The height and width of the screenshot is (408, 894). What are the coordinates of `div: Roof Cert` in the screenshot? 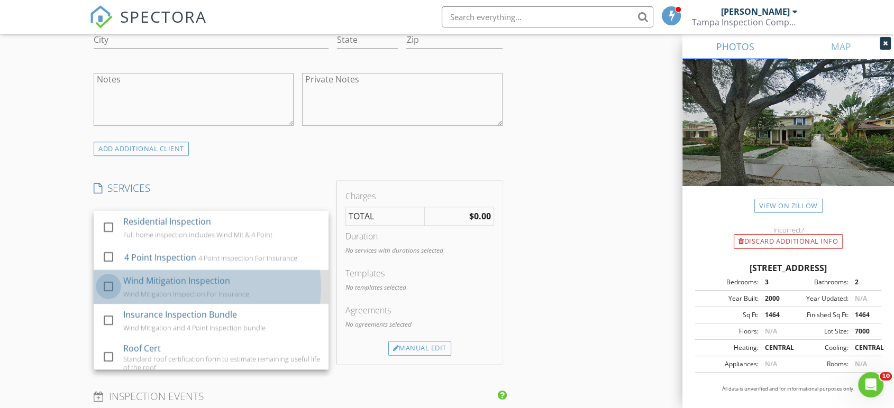 It's located at (142, 349).